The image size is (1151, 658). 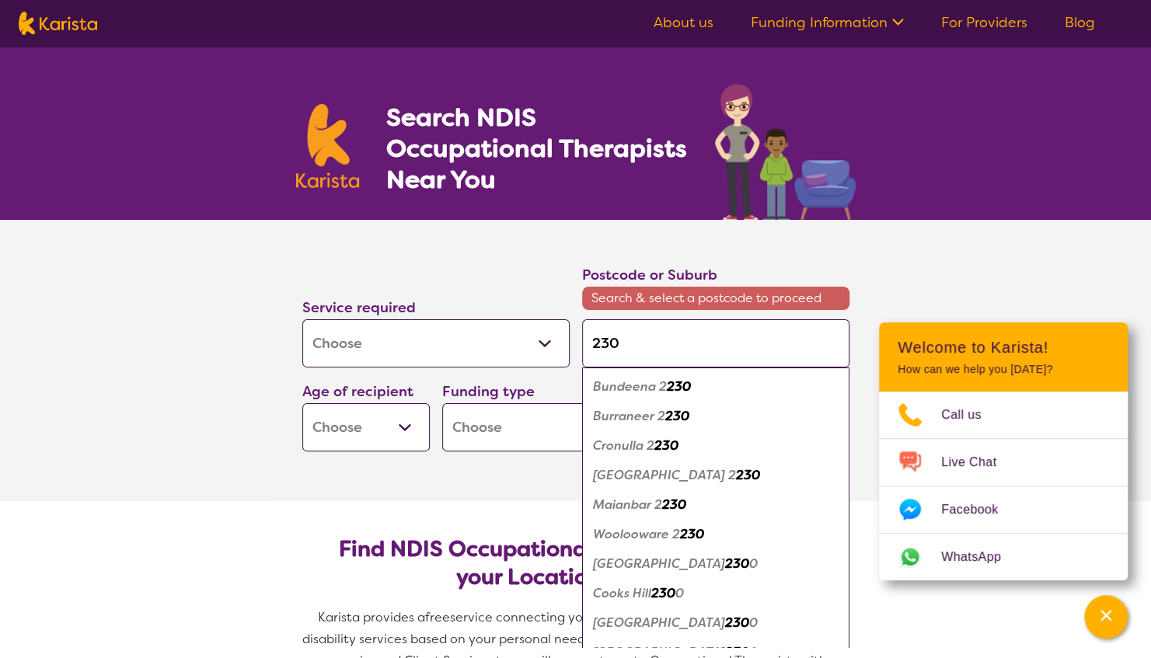 What do you see at coordinates (1080, 23) in the screenshot?
I see `a: Blog` at bounding box center [1080, 23].